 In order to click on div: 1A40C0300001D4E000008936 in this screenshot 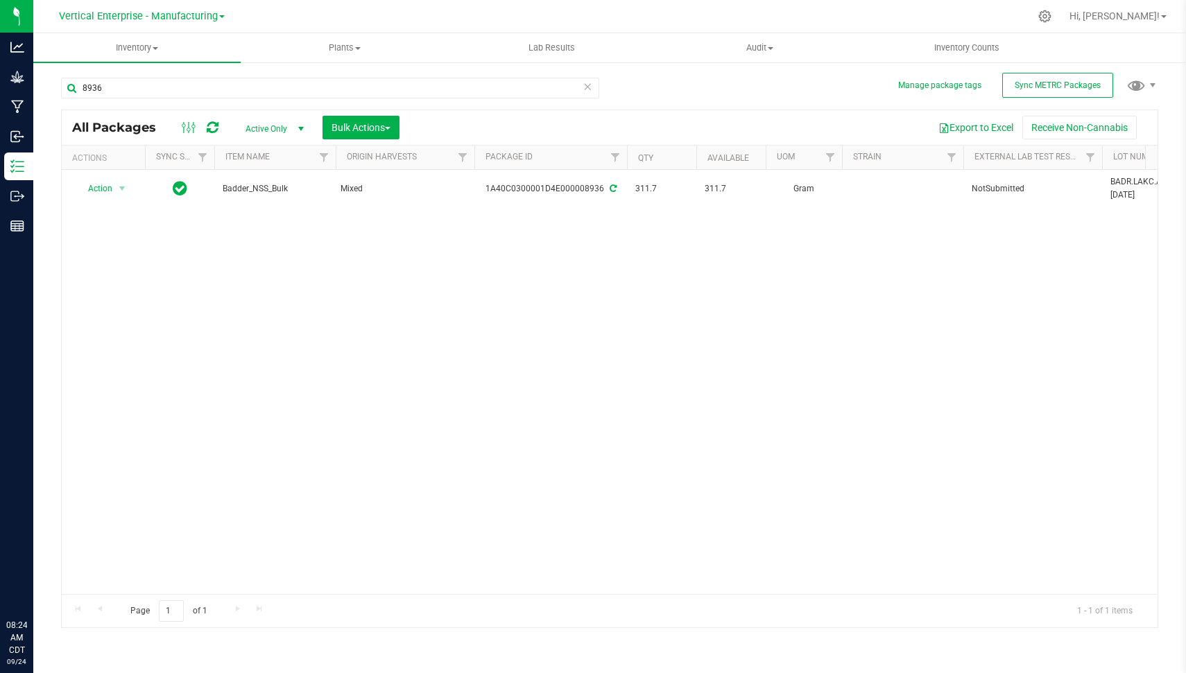, I will do `click(551, 189)`.